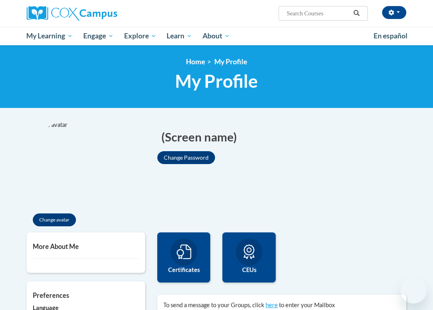 Image resolution: width=433 pixels, height=310 pixels. Describe the element at coordinates (98, 36) in the screenshot. I see `span: Engage` at that location.